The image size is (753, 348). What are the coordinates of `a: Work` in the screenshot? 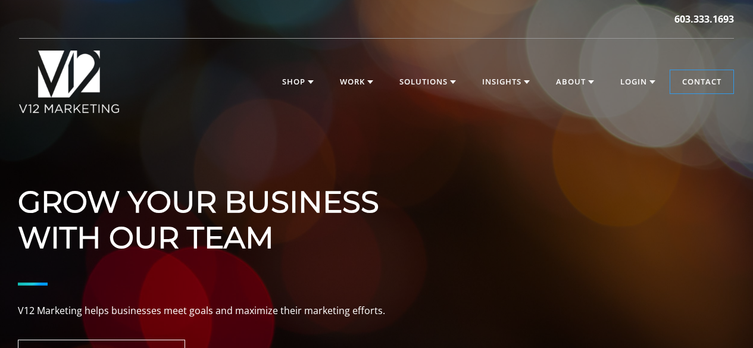 It's located at (357, 82).